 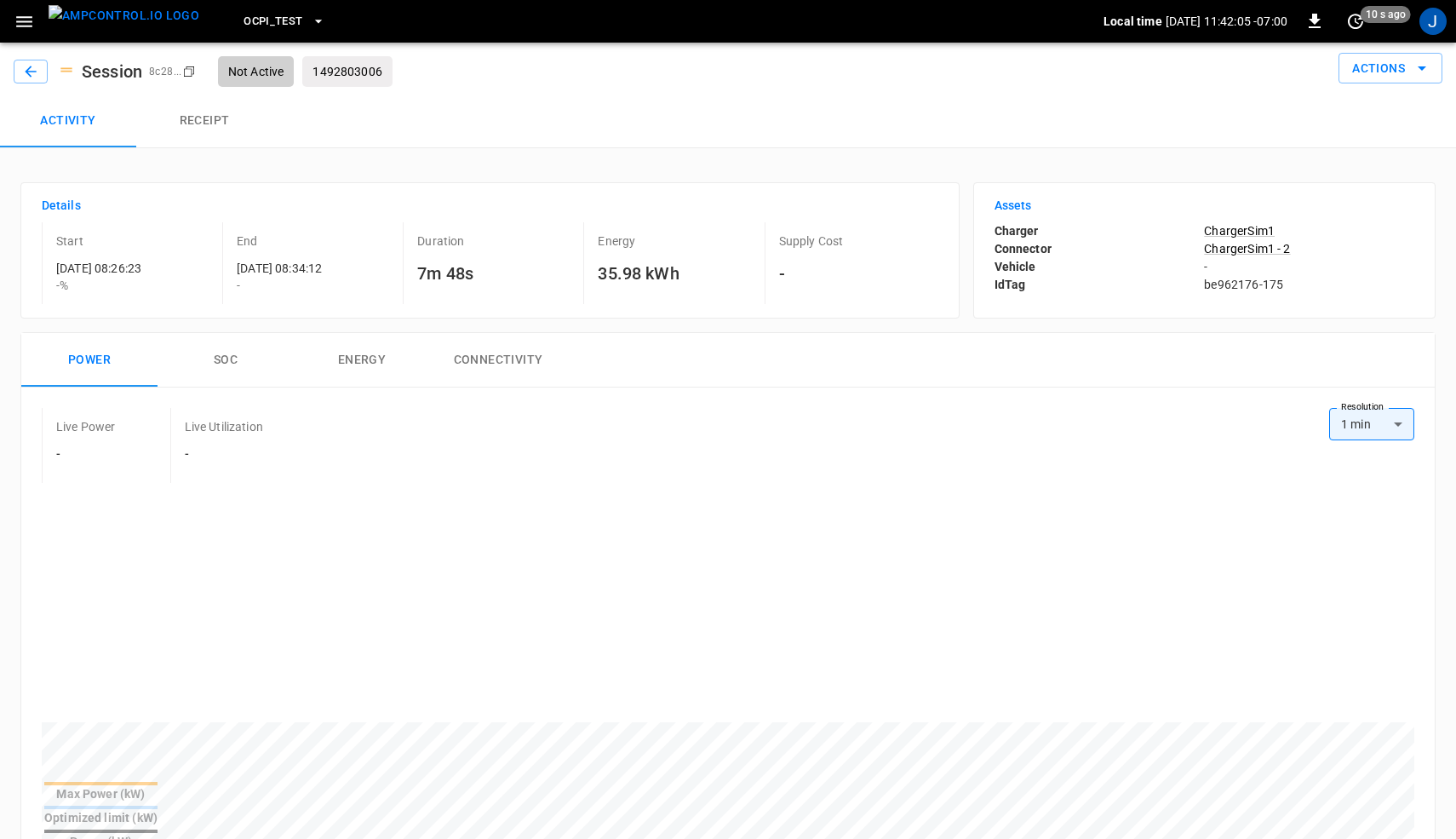 I want to click on p: End, so click(x=316, y=241).